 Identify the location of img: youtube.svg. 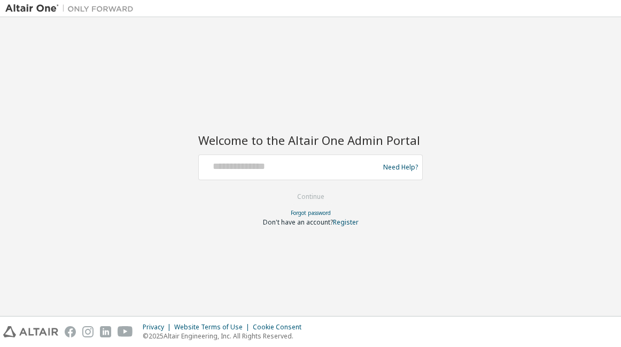
(125, 331).